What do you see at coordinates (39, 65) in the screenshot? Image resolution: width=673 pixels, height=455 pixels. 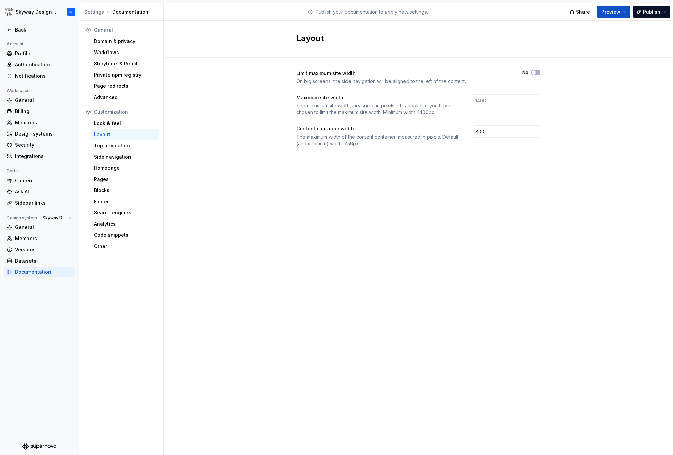 I see `a: Authentication` at bounding box center [39, 65].